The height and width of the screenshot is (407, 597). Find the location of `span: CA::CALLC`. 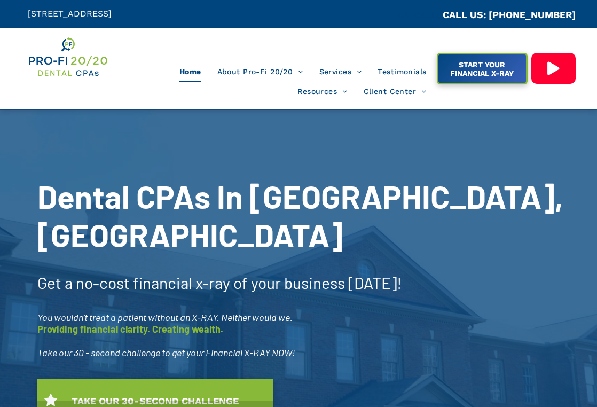

span: CA::CALLC is located at coordinates (420, 15).